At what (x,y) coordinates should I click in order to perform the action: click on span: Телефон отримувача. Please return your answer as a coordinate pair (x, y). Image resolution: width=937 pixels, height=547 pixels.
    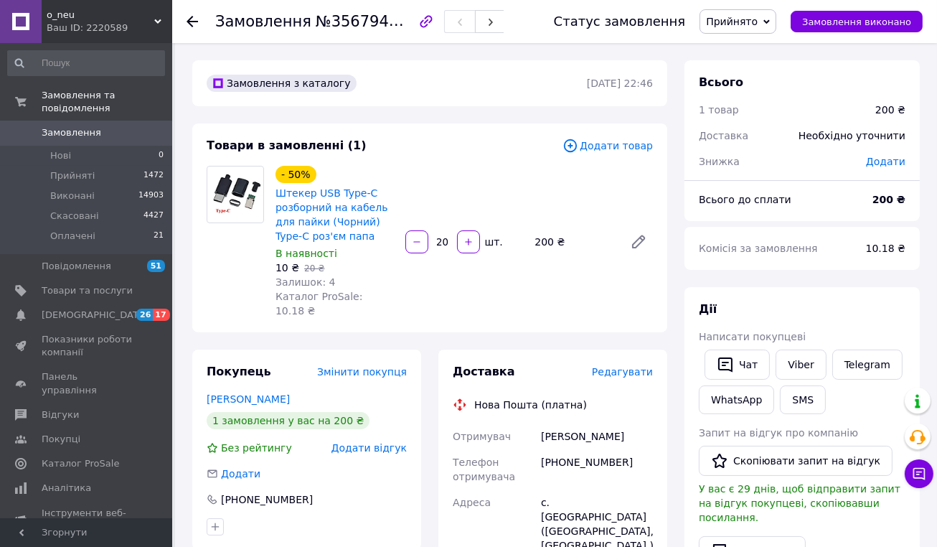
    Looking at the image, I should click on (484, 469).